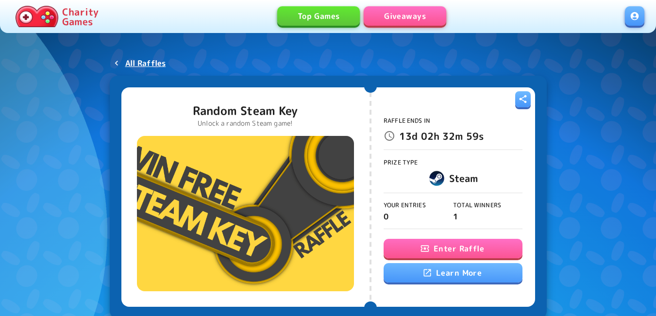 The height and width of the screenshot is (316, 656). Describe the element at coordinates (441, 136) in the screenshot. I see `p: 13d 02h 32m 59s` at that location.